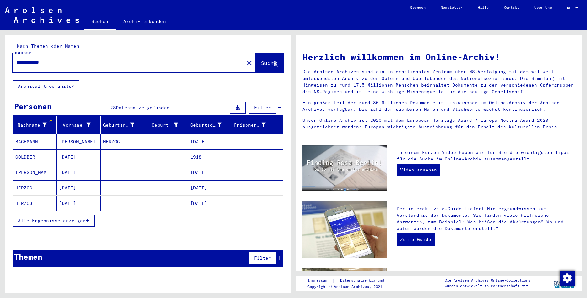 This screenshot has width=587, height=298. What do you see at coordinates (78, 125) in the screenshot?
I see `mat-header-cell: Vorname` at bounding box center [78, 125].